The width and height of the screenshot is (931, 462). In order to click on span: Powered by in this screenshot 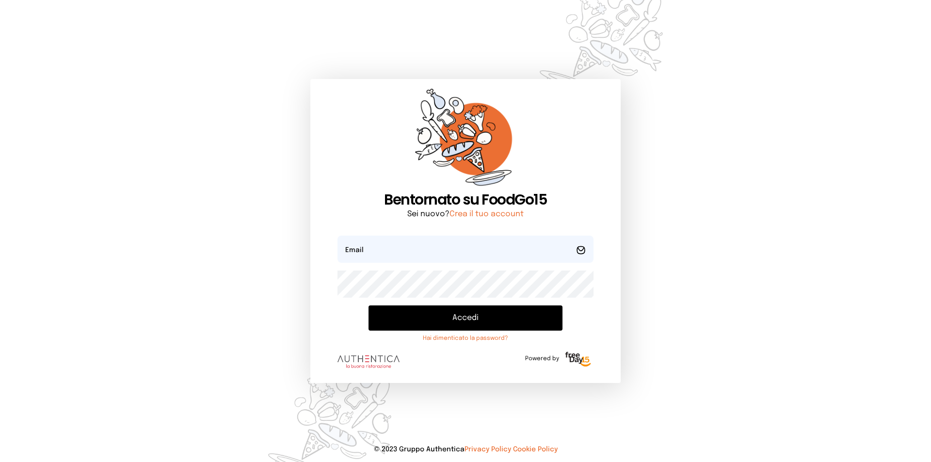, I will do `click(542, 359)`.